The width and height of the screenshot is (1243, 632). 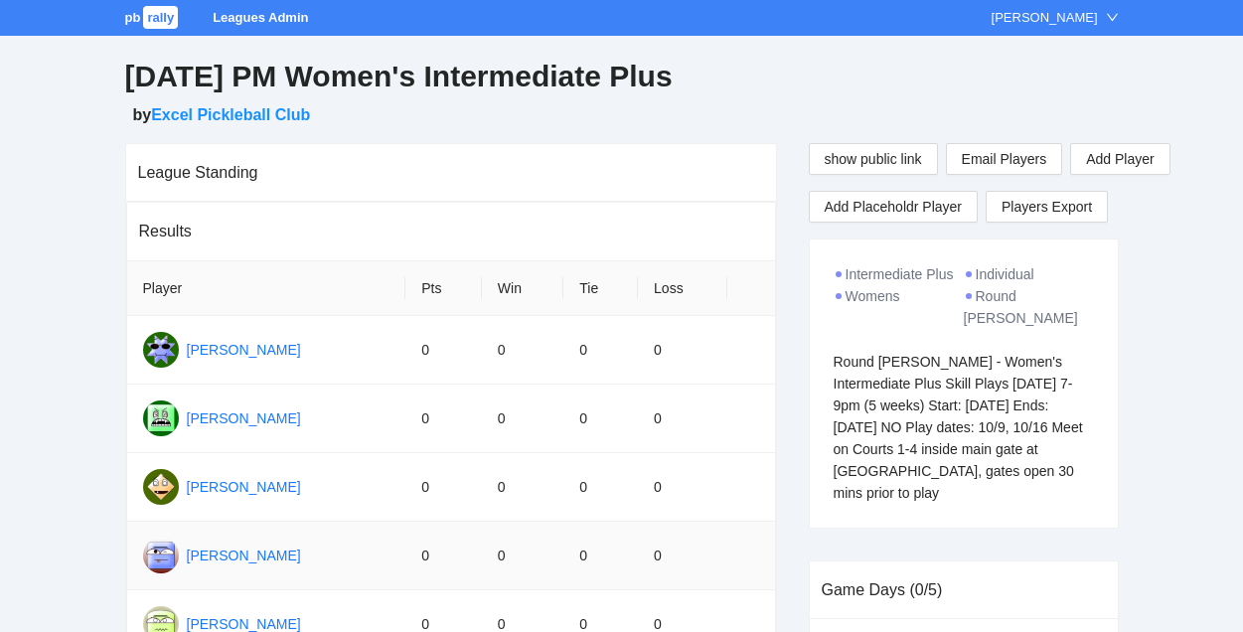 What do you see at coordinates (161, 350) in the screenshot?
I see `img: Gravatar for beata karczewski@gmail.com` at bounding box center [161, 350].